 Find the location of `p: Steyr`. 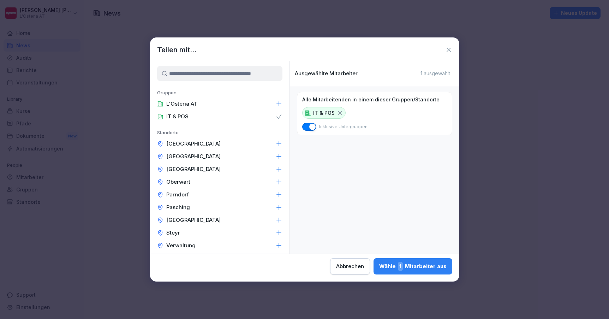

p: Steyr is located at coordinates (173, 233).